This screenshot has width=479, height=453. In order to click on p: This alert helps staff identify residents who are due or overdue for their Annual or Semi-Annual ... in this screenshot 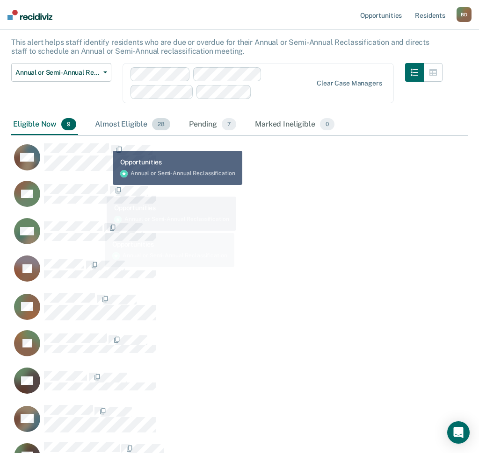, I will do `click(220, 47)`.